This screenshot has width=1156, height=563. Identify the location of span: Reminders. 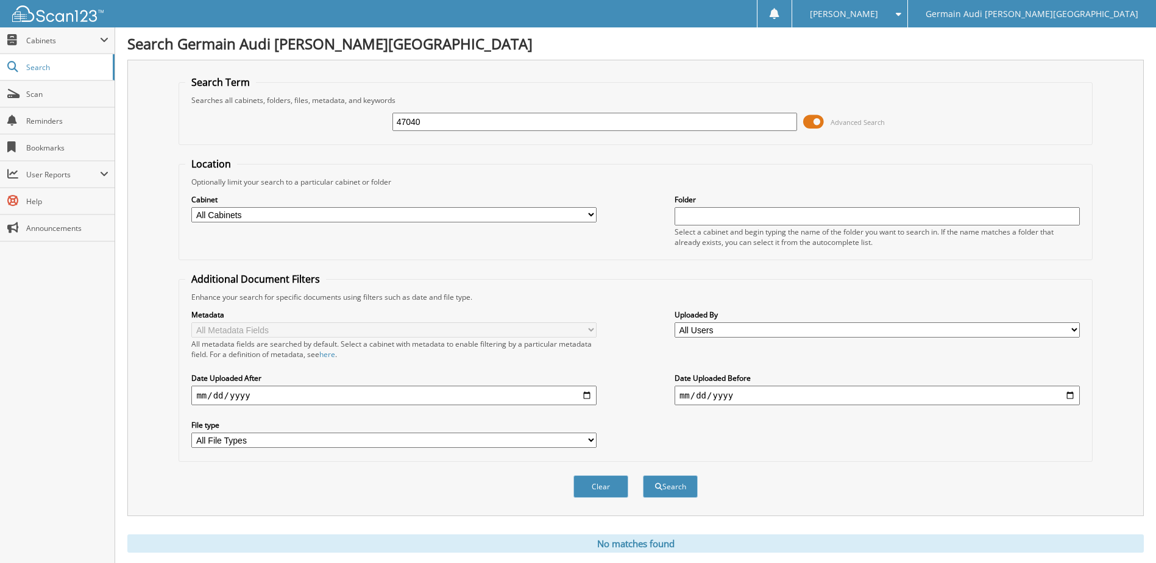
(67, 121).